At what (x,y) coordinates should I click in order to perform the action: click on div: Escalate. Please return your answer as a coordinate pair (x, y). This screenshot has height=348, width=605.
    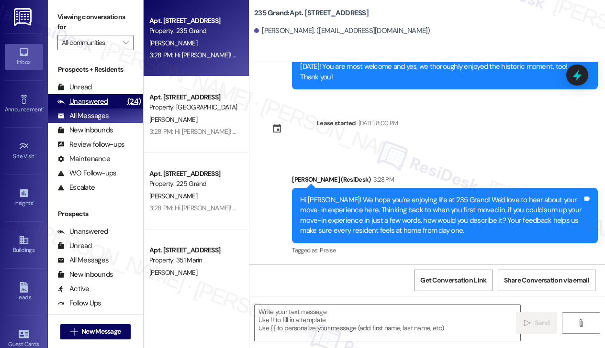
    Looking at the image, I should click on (76, 188).